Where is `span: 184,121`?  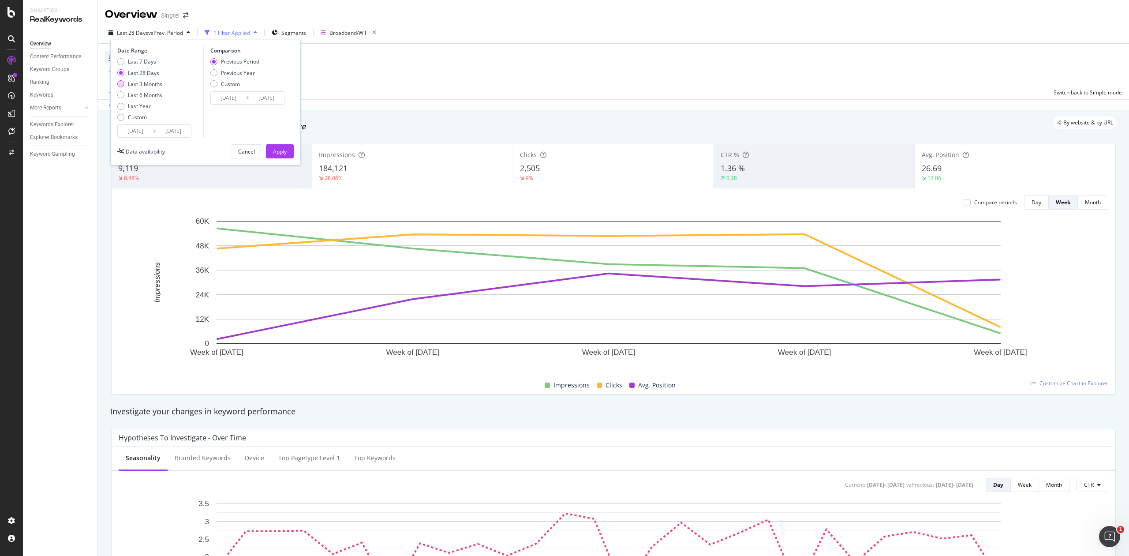
span: 184,121 is located at coordinates (333, 168).